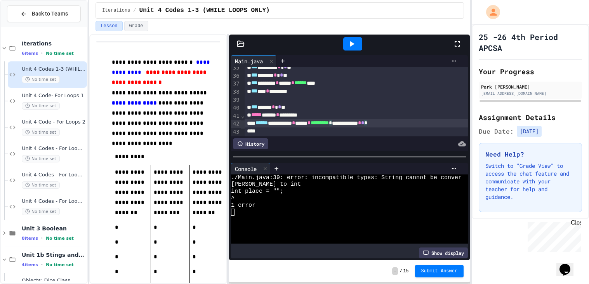 This screenshot has height=284, width=589. I want to click on button: Lesson, so click(109, 26).